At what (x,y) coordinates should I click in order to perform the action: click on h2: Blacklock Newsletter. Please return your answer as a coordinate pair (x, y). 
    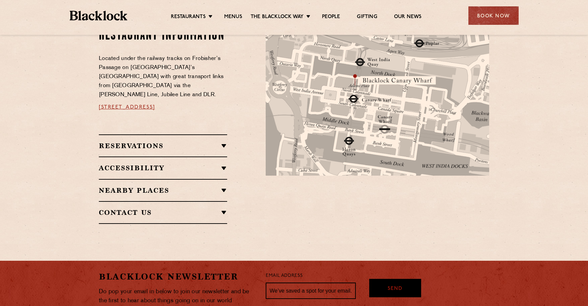
    Looking at the image, I should click on (177, 277).